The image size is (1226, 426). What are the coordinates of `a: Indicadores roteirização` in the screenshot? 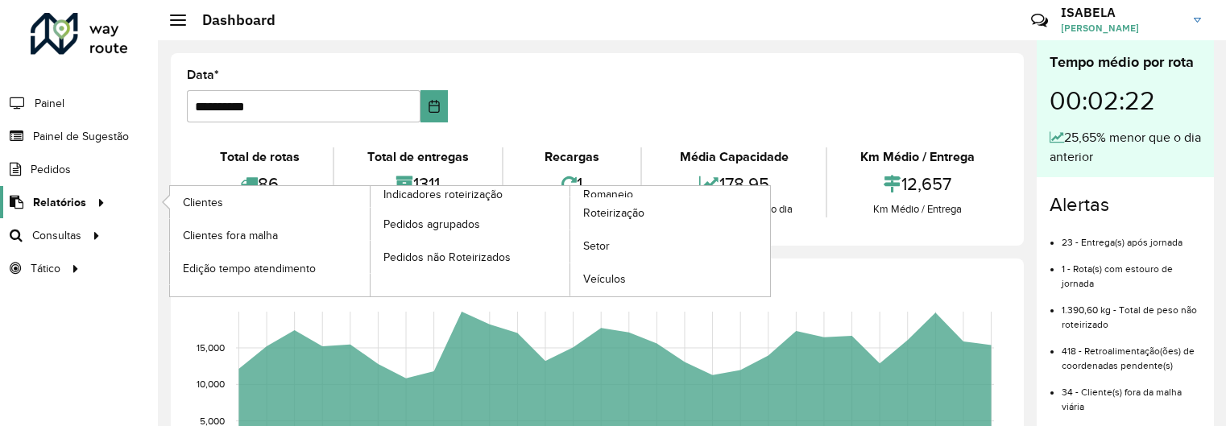 It's located at (370, 241).